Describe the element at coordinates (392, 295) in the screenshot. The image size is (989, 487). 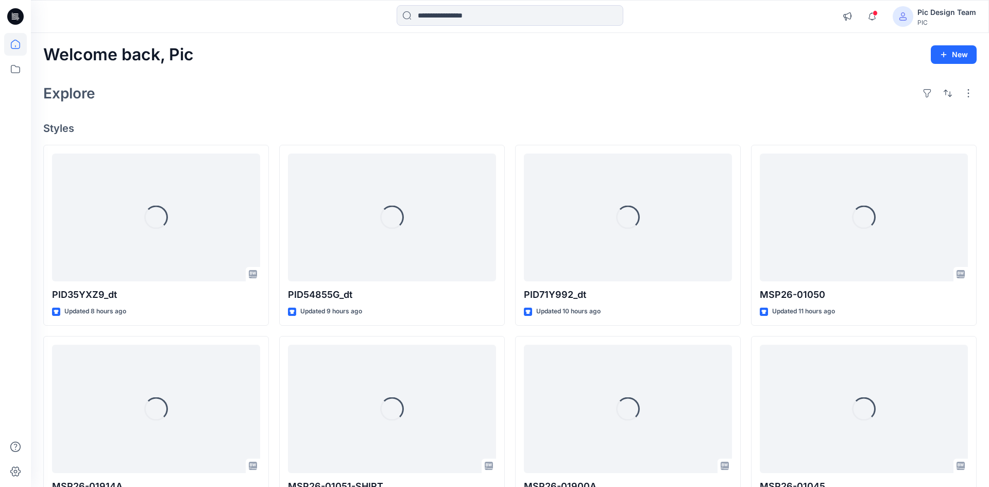
I see `p: PID54855G_dt` at that location.